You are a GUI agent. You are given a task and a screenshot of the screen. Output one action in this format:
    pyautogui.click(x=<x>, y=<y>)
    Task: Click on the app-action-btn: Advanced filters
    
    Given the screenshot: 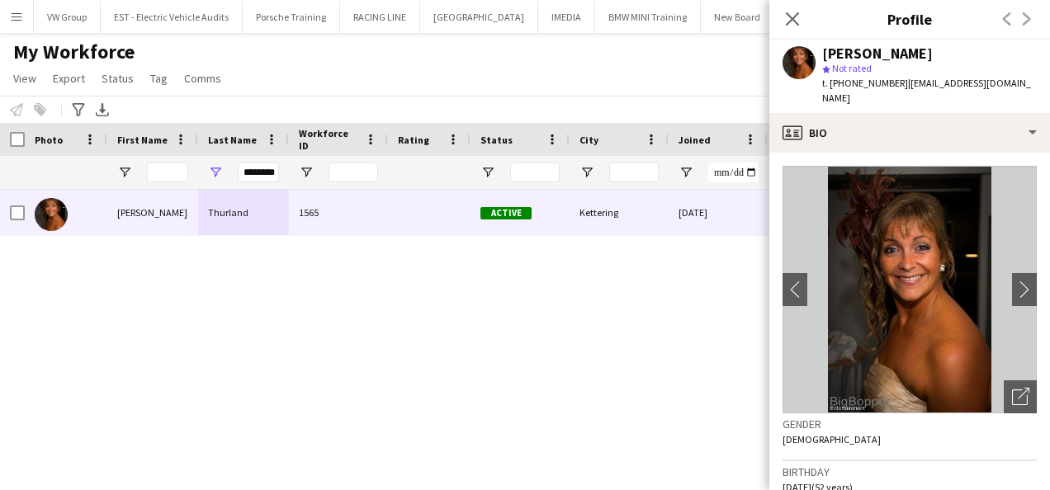 What is the action you would take?
    pyautogui.click(x=78, y=110)
    